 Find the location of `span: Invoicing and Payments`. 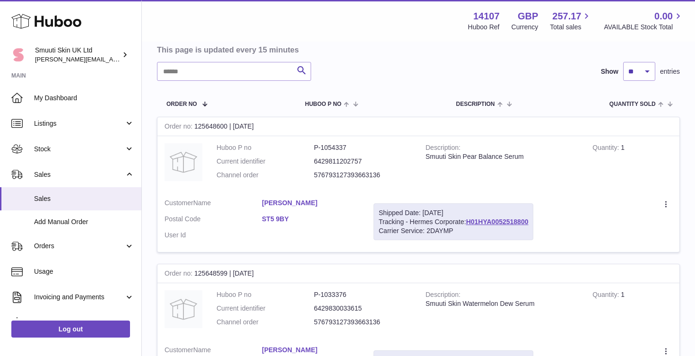

span: Invoicing and Payments is located at coordinates (79, 297).